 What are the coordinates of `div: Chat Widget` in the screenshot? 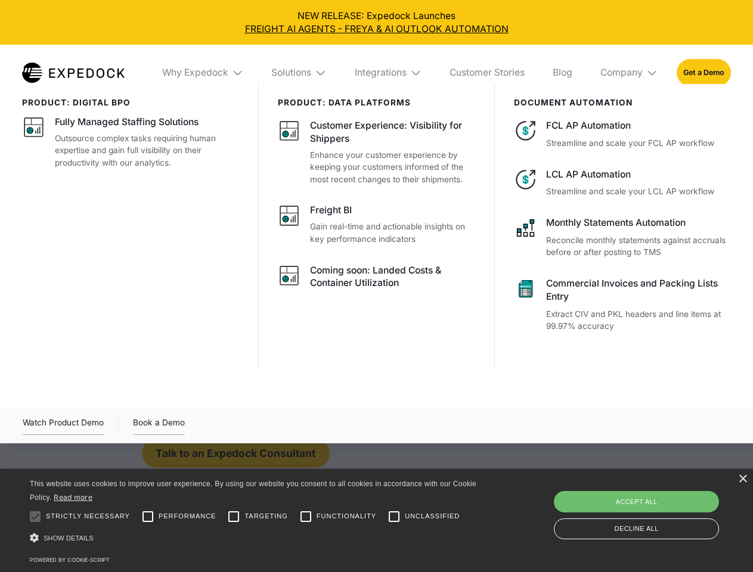 It's located at (653, 508).